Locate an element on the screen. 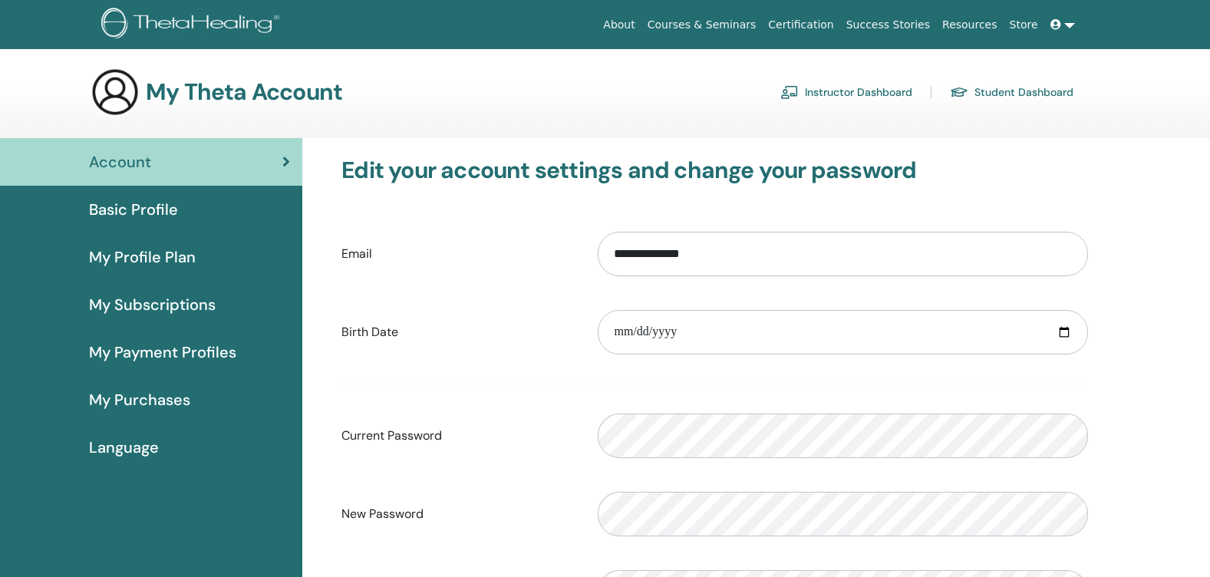  a: Store is located at coordinates (1024, 25).